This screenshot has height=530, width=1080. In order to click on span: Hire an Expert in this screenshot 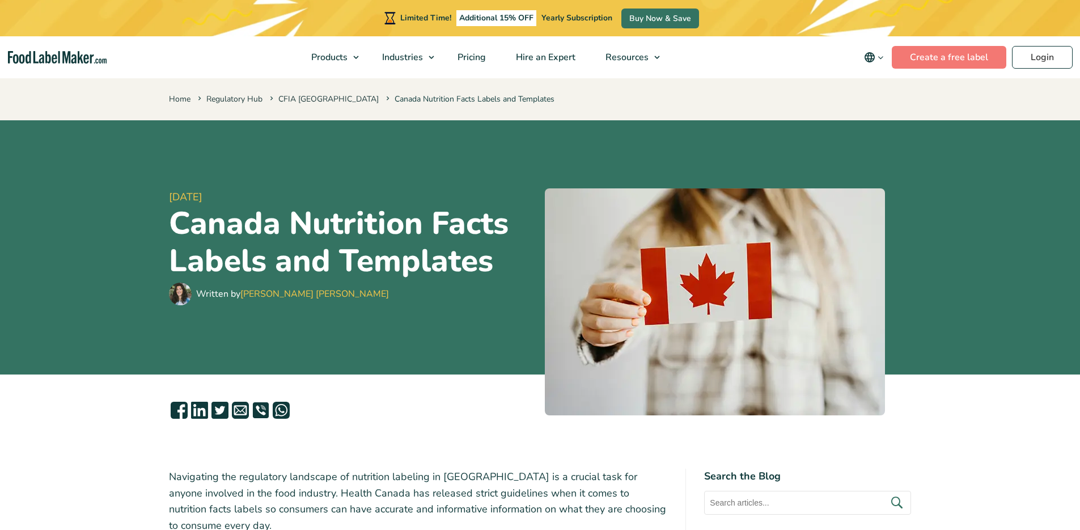, I will do `click(544, 57)`.